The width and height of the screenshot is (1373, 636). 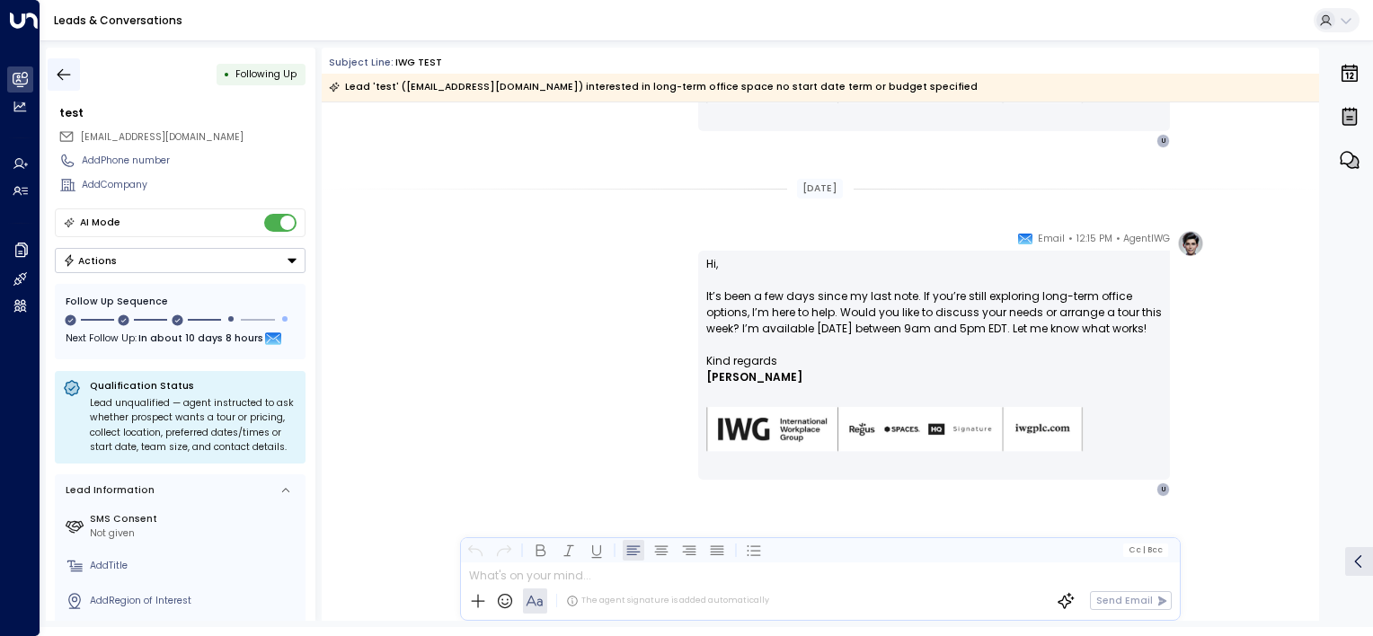 What do you see at coordinates (1146, 550) in the screenshot?
I see `button: Cc|Bcc` at bounding box center [1146, 550].